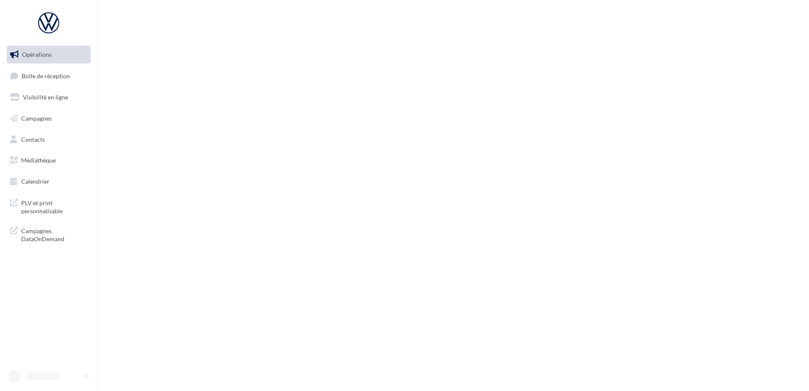 This screenshot has width=809, height=391. What do you see at coordinates (49, 140) in the screenshot?
I see `a: Contacts` at bounding box center [49, 140].